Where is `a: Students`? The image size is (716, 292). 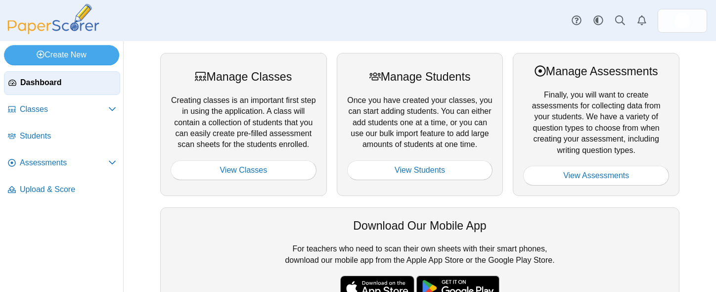
a: Students is located at coordinates (62, 136).